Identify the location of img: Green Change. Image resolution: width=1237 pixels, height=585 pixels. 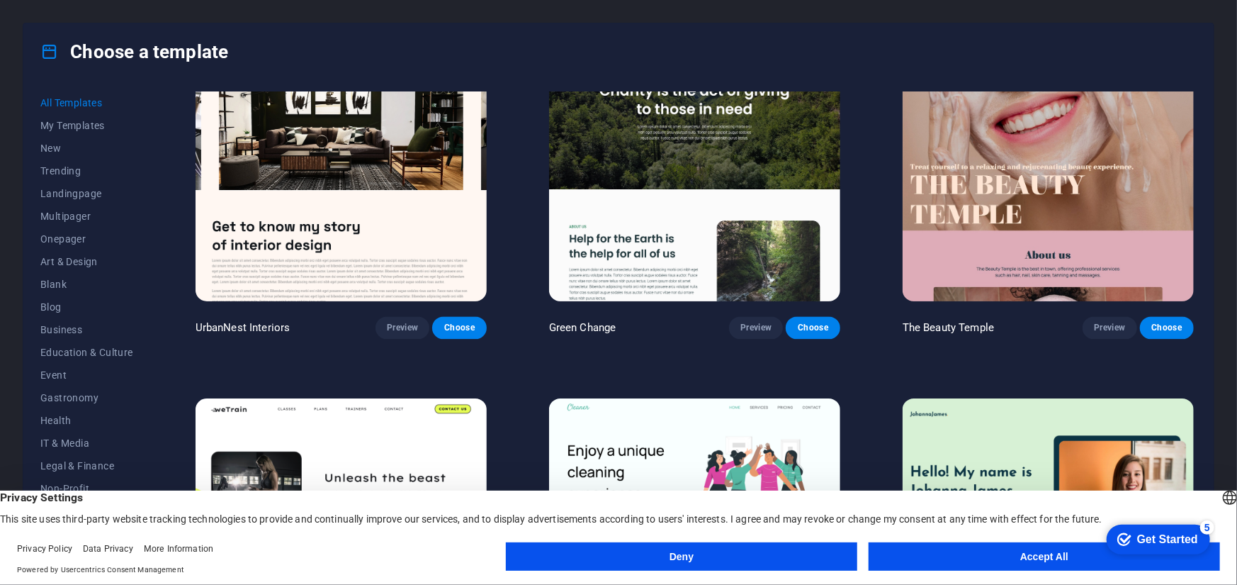
(694, 167).